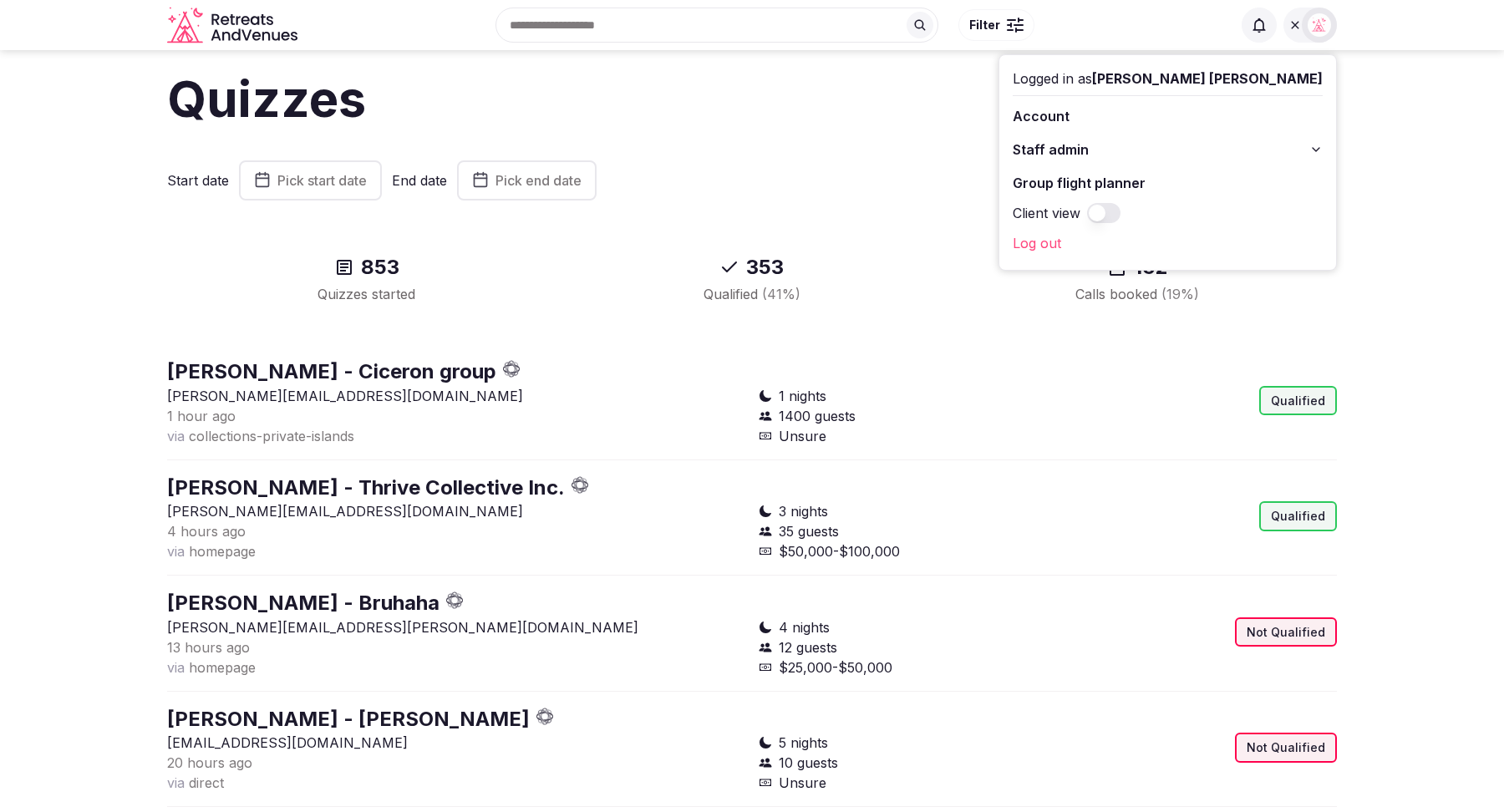 Image resolution: width=1504 pixels, height=812 pixels. What do you see at coordinates (996, 25) in the screenshot?
I see `button: Filter` at bounding box center [996, 25].